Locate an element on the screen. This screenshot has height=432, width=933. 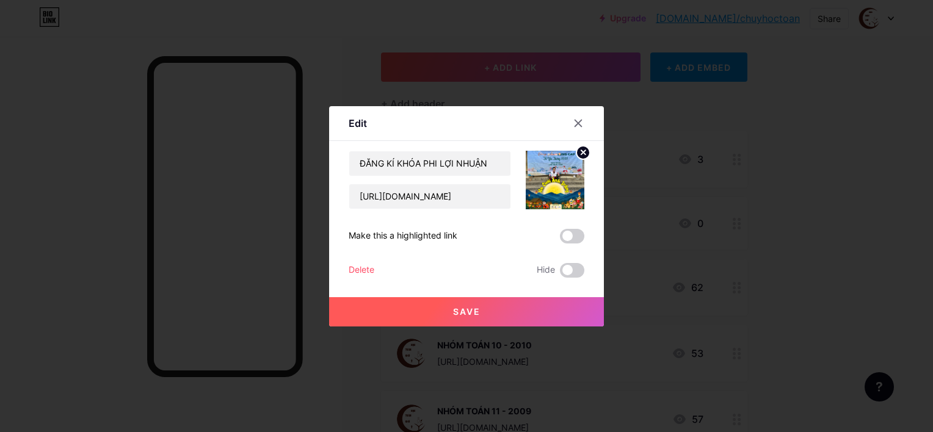
input: Title is located at coordinates (430, 164).